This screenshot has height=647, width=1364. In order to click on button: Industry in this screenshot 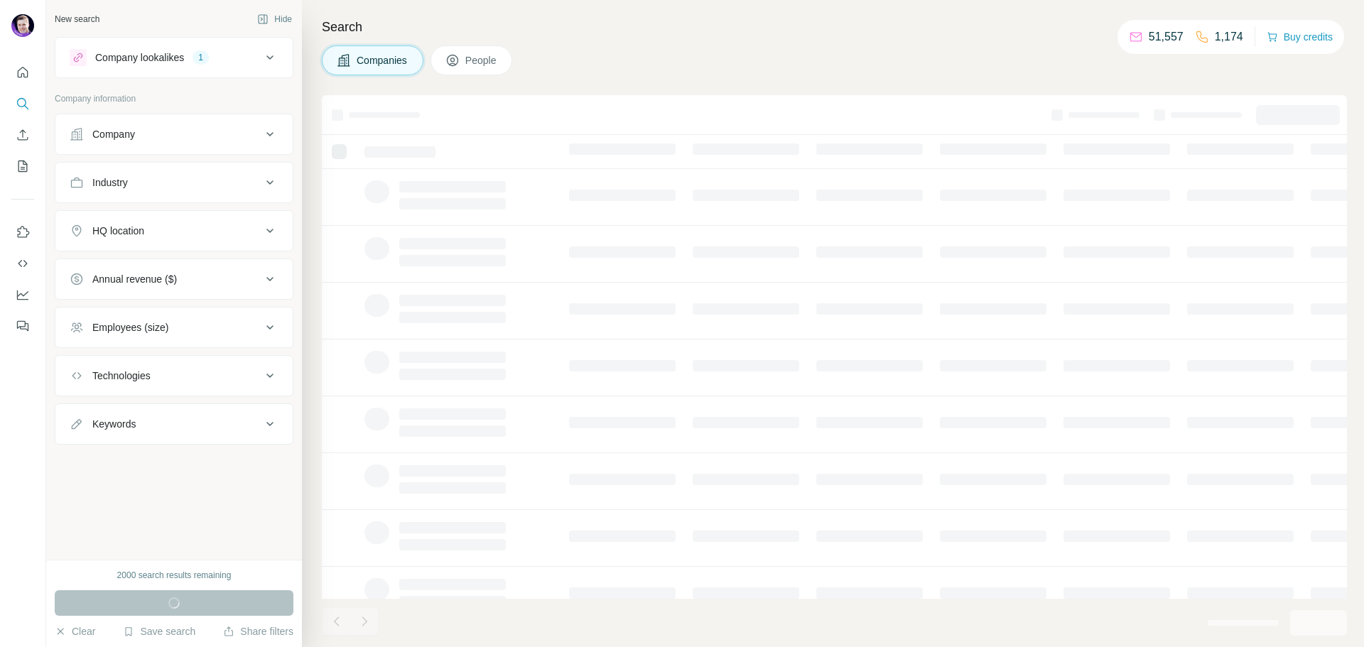, I will do `click(174, 183)`.